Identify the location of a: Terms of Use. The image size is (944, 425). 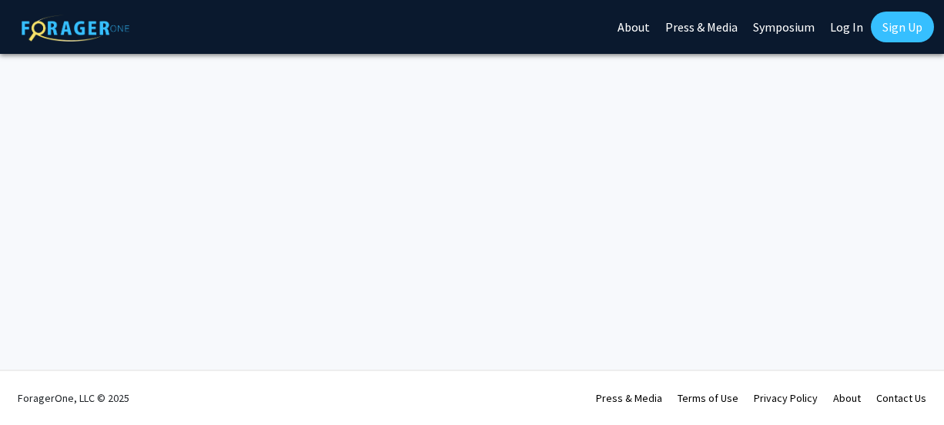
(707, 398).